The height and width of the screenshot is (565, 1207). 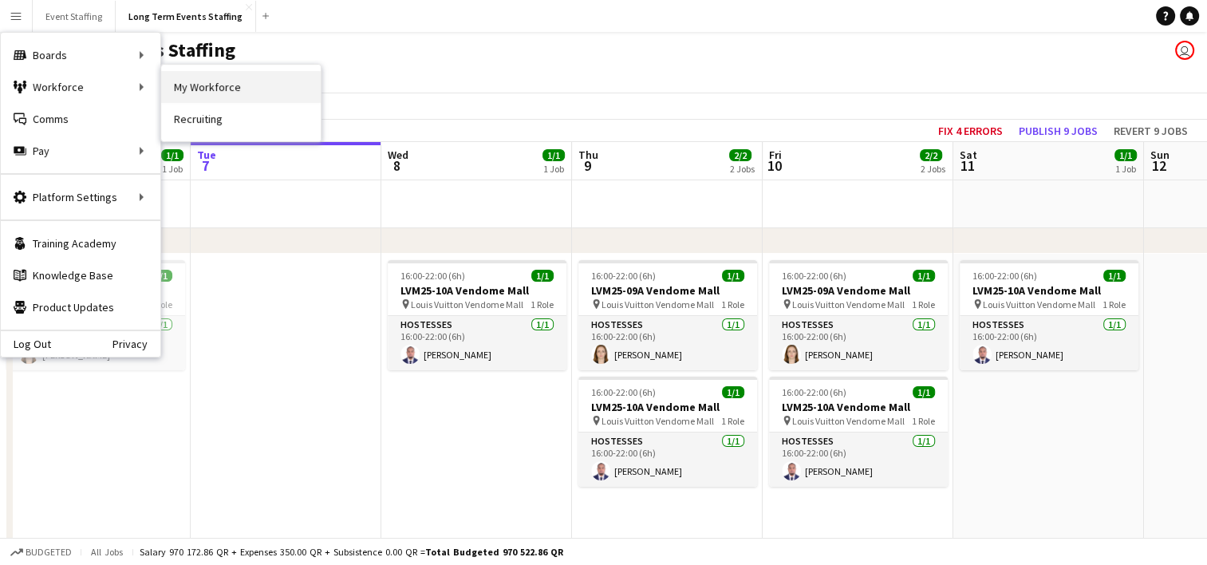 I want to click on span: Fri, so click(x=775, y=155).